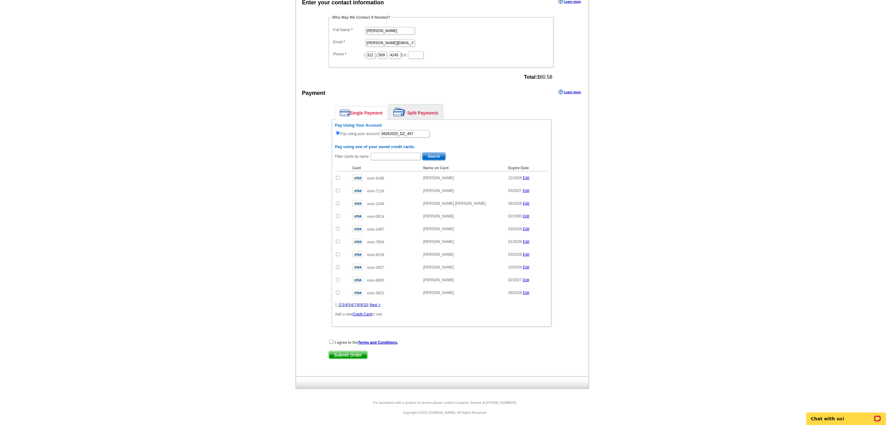 This screenshot has width=890, height=425. I want to click on a: 8, so click(358, 305).